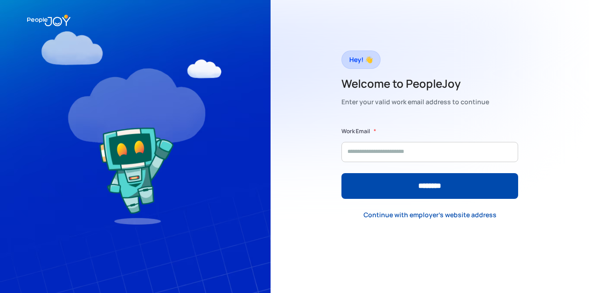 This screenshot has height=293, width=589. What do you see at coordinates (429, 215) in the screenshot?
I see `div: Continue with employer's website address` at bounding box center [429, 215].